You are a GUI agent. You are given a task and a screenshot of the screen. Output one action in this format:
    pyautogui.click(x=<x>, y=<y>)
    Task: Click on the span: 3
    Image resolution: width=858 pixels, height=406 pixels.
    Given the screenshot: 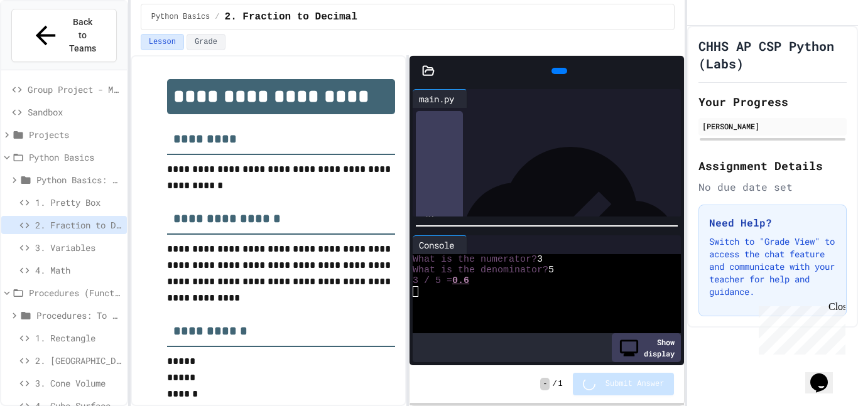 What is the action you would take?
    pyautogui.click(x=539, y=259)
    